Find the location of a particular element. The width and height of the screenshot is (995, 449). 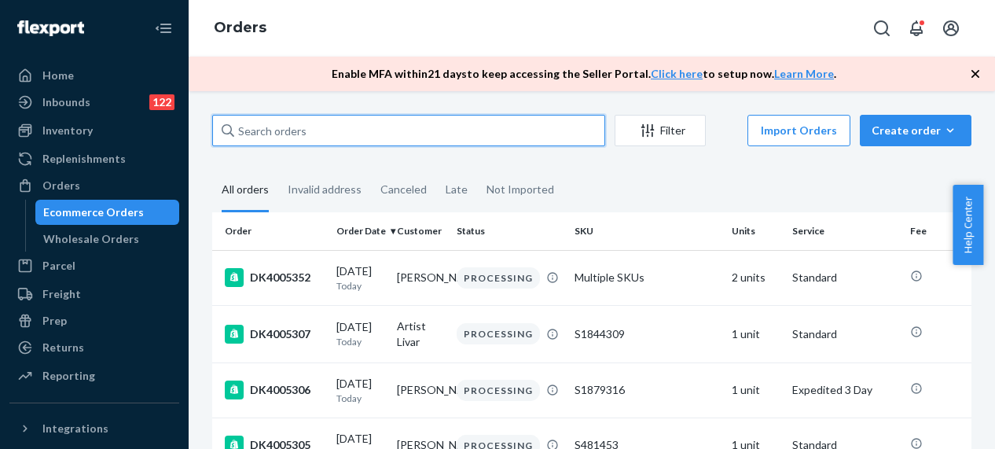

a: Ecommerce Orders is located at coordinates (108, 212).